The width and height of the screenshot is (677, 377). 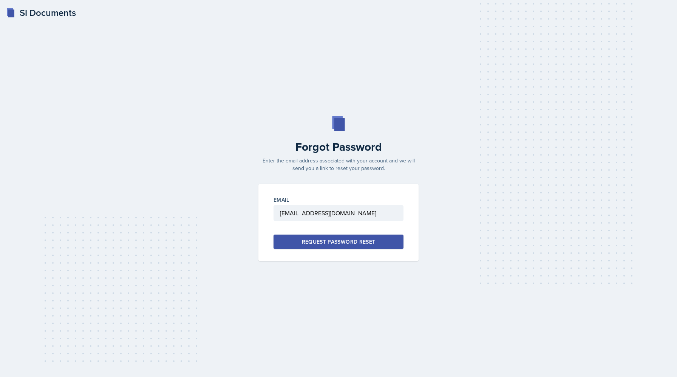 What do you see at coordinates (339, 213) in the screenshot?
I see `input: Email` at bounding box center [339, 213].